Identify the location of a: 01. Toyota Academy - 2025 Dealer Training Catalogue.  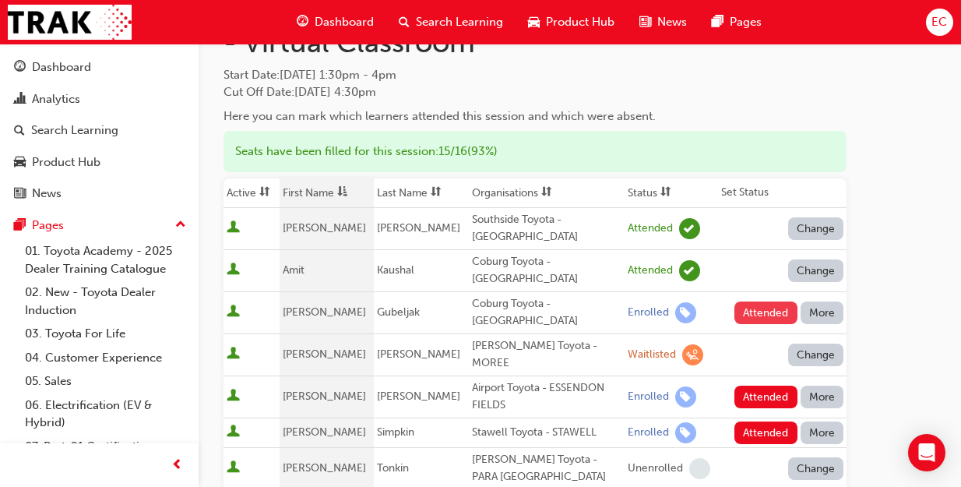
(105, 259).